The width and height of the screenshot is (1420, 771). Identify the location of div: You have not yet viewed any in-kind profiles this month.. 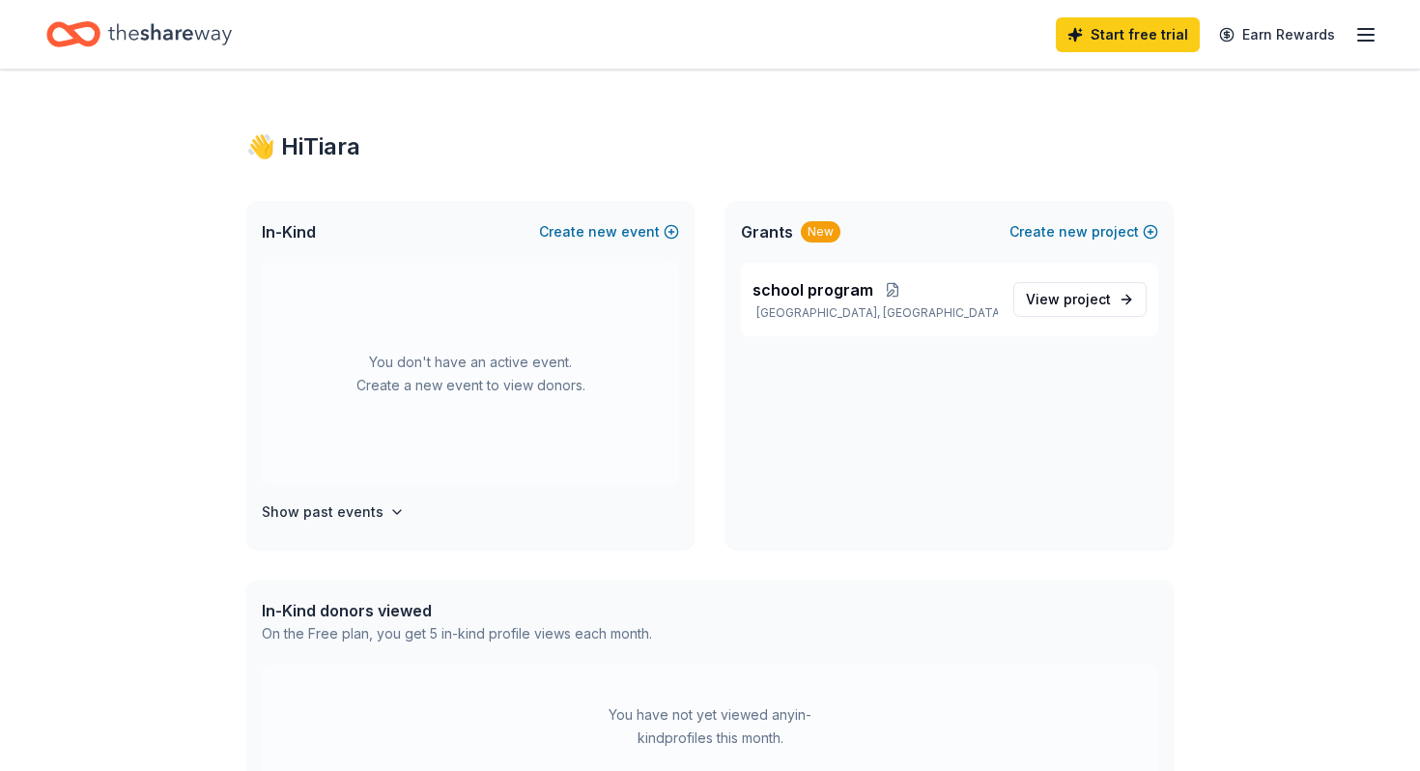
(710, 726).